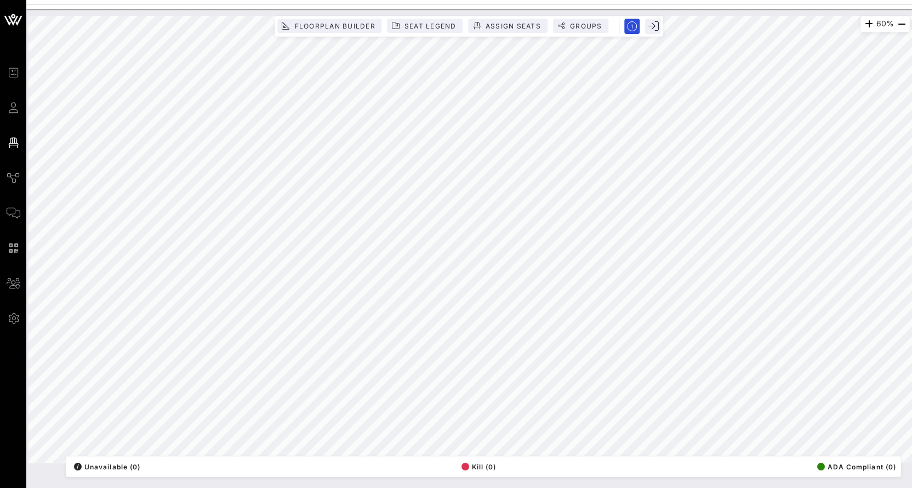  What do you see at coordinates (329, 26) in the screenshot?
I see `button: Floorplan Builder` at bounding box center [329, 26].